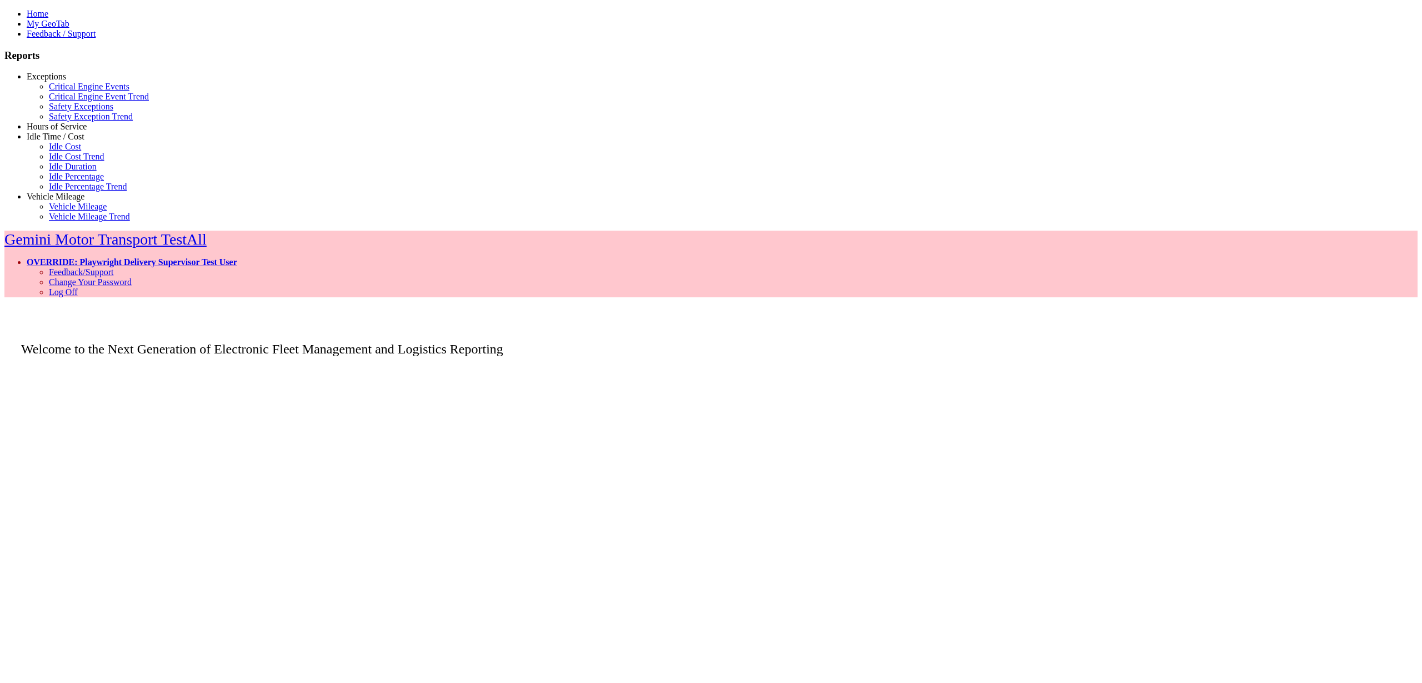  Describe the element at coordinates (81, 272) in the screenshot. I see `a: Feedback/Support` at that location.